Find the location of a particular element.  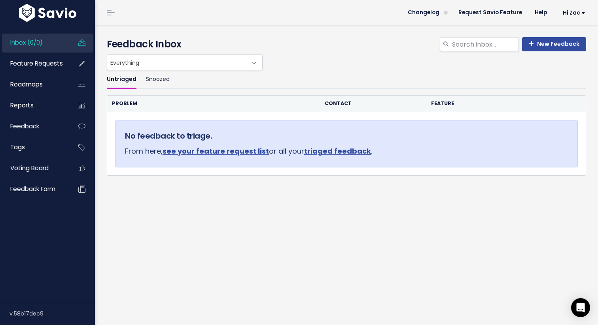

span: Voting Board is located at coordinates (29, 168).